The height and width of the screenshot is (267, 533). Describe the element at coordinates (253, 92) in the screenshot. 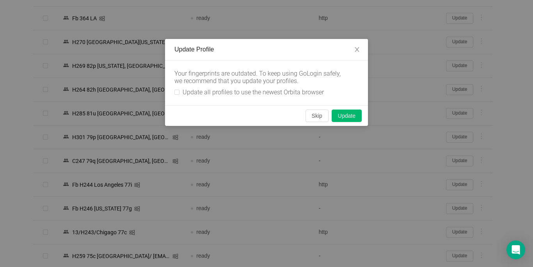

I see `span: Update all profiles to use the newest Orbita browser` at that location.